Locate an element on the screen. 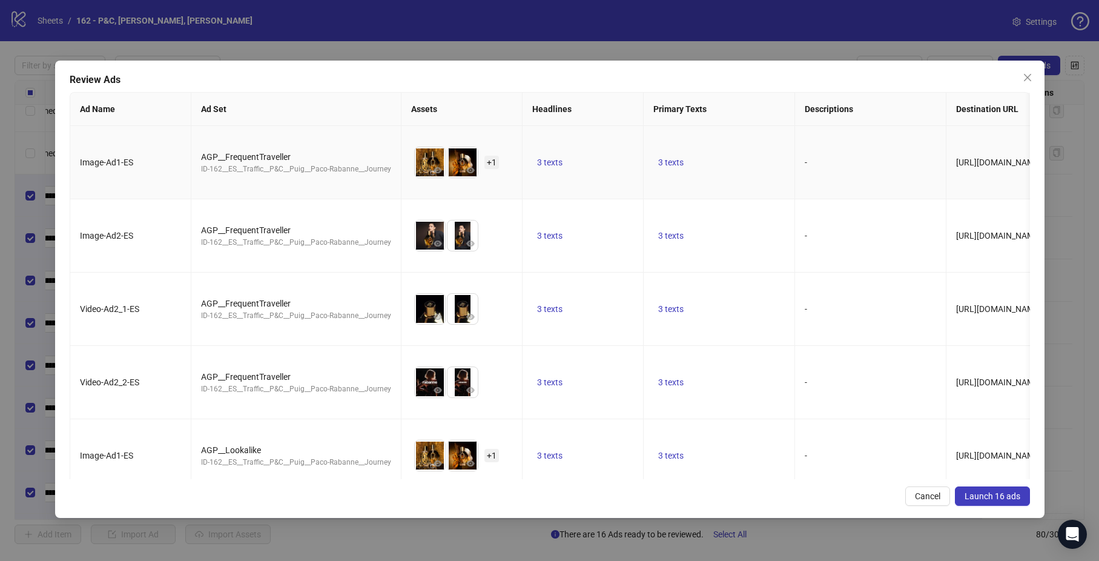 The height and width of the screenshot is (561, 1099). span: Video-Ad2_2-ES is located at coordinates (110, 382).